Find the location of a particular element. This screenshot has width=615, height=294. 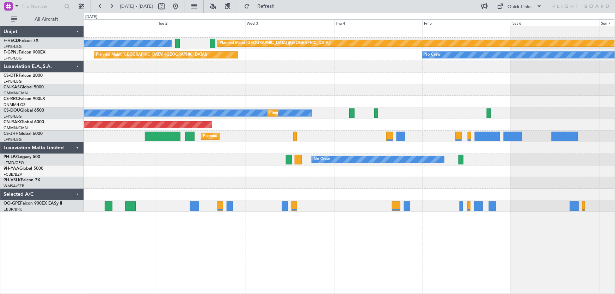

span: 9H-VSLK is located at coordinates (12, 181).